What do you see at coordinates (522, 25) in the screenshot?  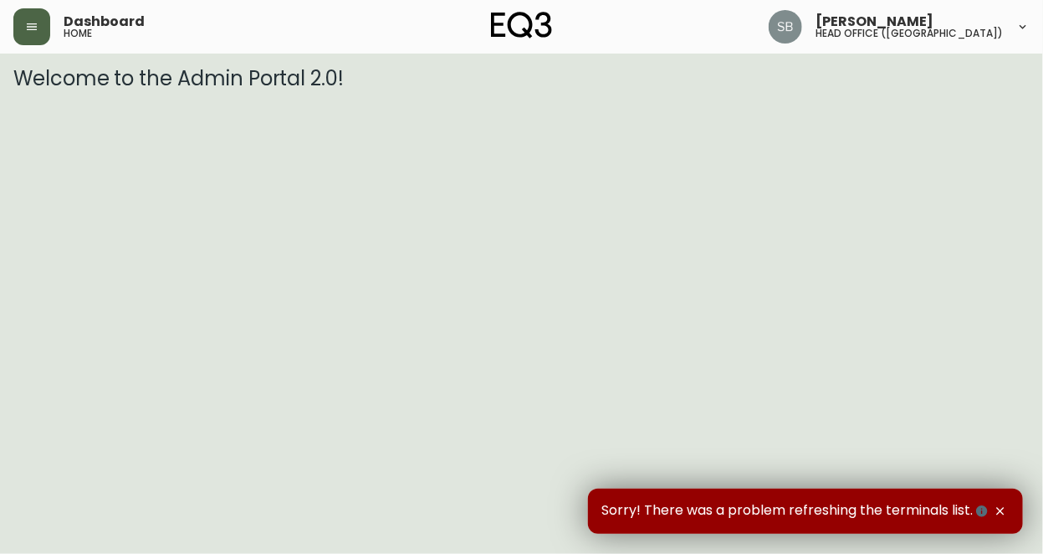 I see `img: logo` at bounding box center [522, 25].